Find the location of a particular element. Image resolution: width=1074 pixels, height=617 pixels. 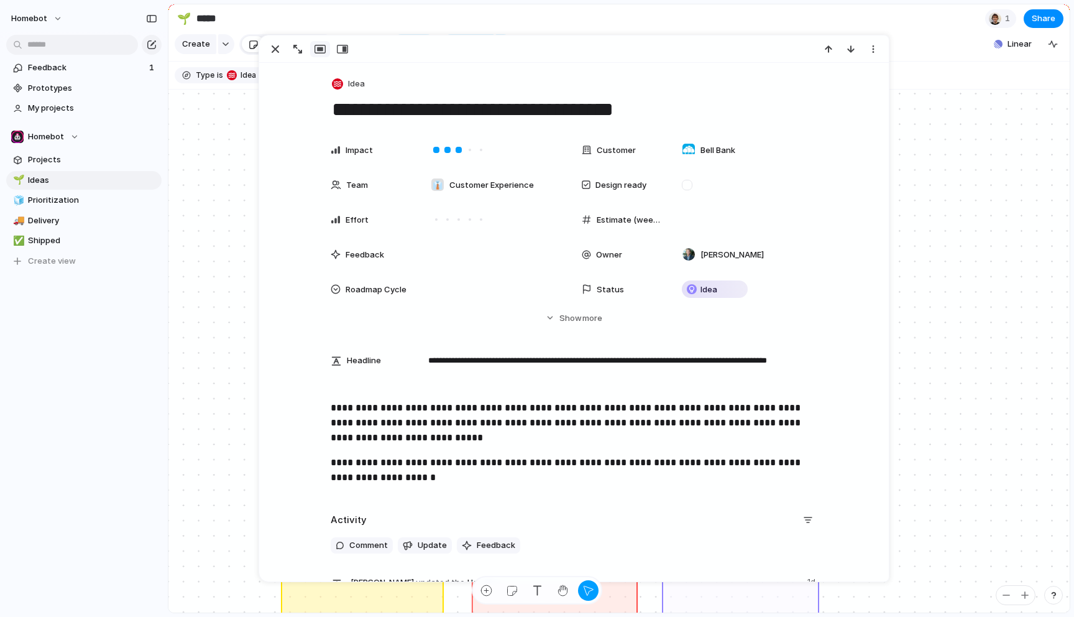

h2: Activity is located at coordinates (349, 520).